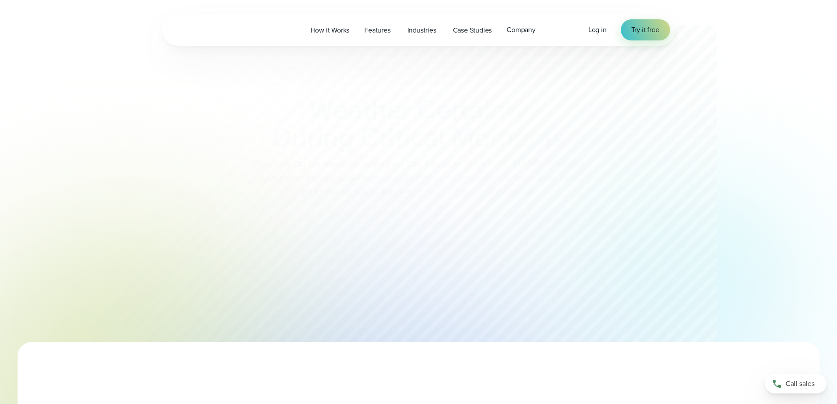  I want to click on a: How it Works, so click(330, 30).